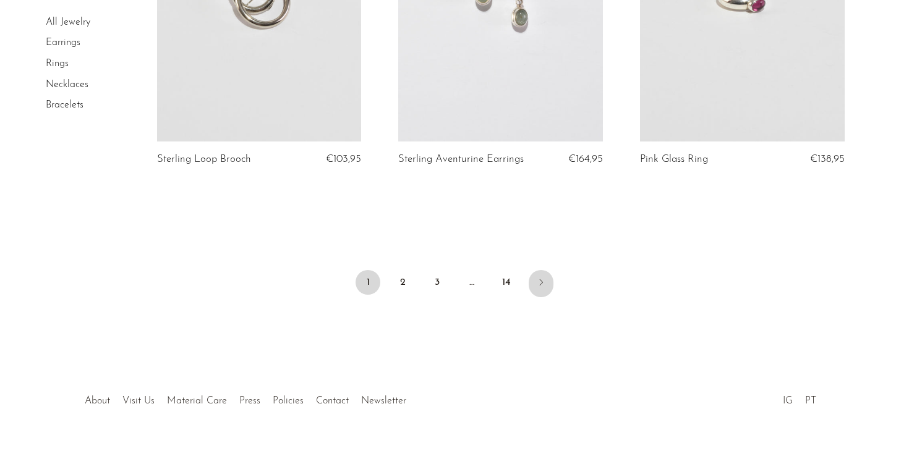 Image resolution: width=909 pixels, height=472 pixels. I want to click on ul: Social Medias, so click(799, 398).